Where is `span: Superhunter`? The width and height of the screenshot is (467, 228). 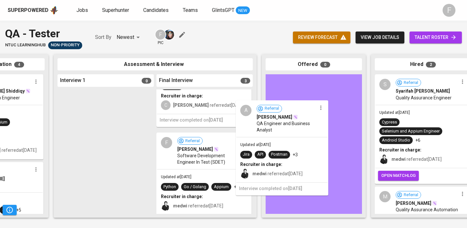
span: Superhunter is located at coordinates (116, 10).